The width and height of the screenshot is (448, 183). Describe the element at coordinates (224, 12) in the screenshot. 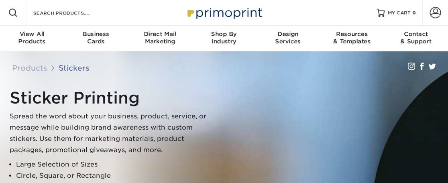

I see `img: Primoprint` at that location.